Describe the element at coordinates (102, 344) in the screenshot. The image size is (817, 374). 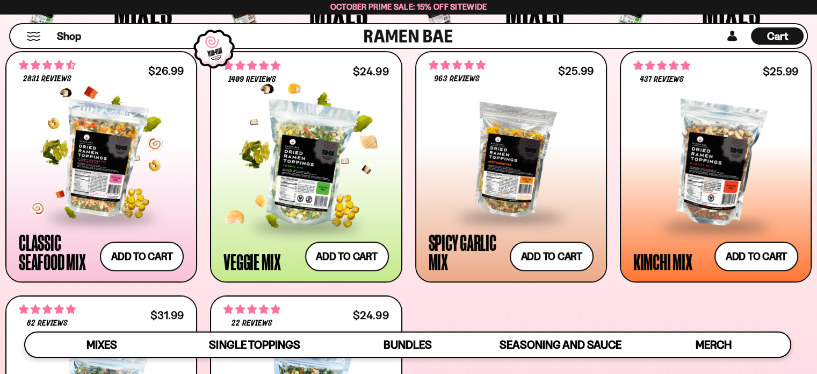
I see `a: Mixes` at that location.